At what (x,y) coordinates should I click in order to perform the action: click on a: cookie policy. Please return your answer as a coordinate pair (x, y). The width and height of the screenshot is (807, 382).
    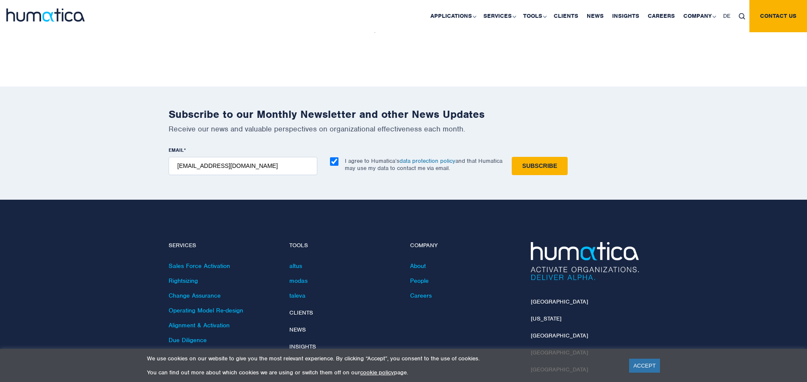
    Looking at the image, I should click on (377, 372).